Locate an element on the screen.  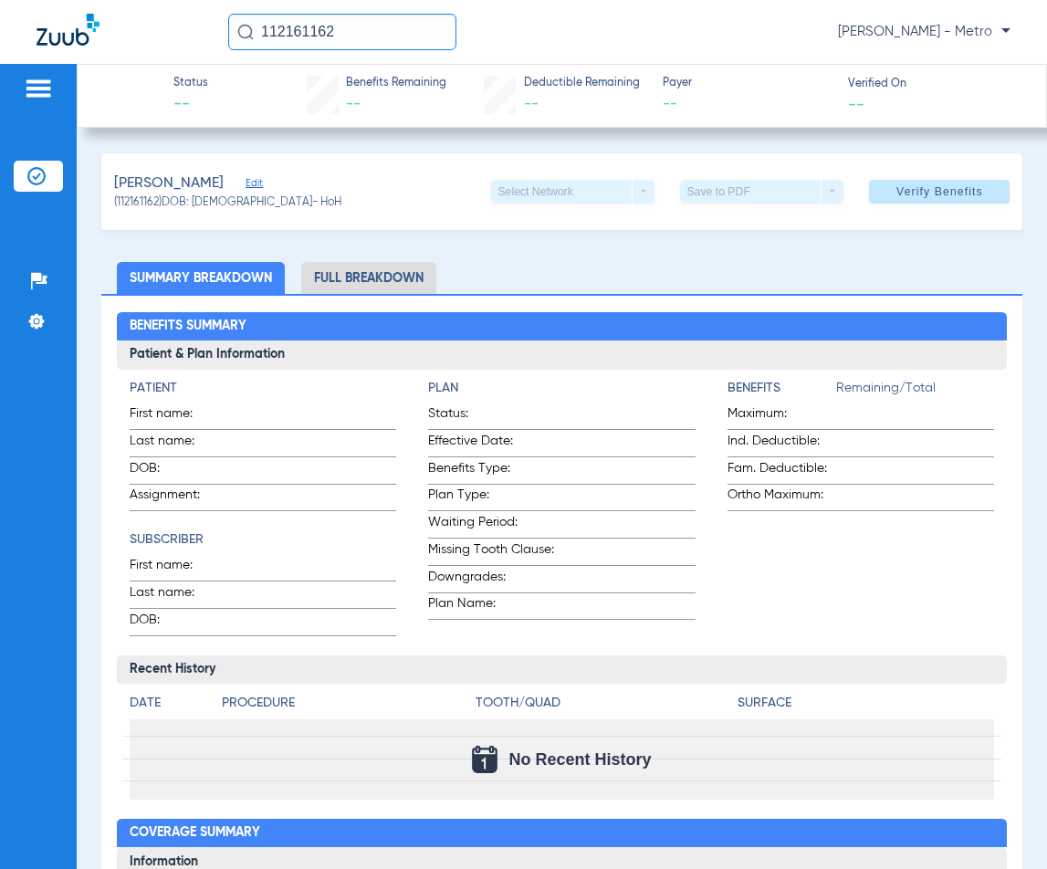
img: Zuub Logo is located at coordinates (68, 29).